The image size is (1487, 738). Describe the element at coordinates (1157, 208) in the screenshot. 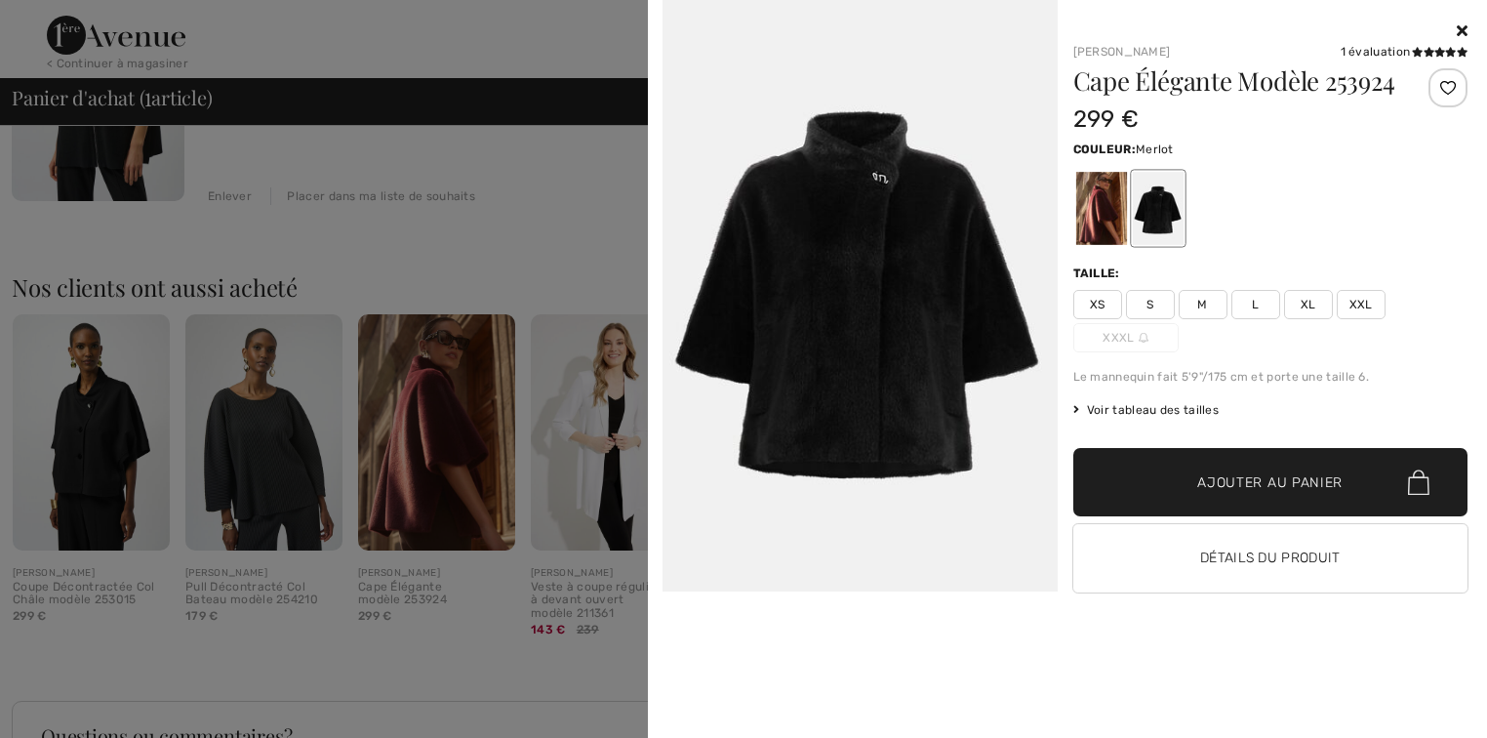

I see `div: Noir` at that location.